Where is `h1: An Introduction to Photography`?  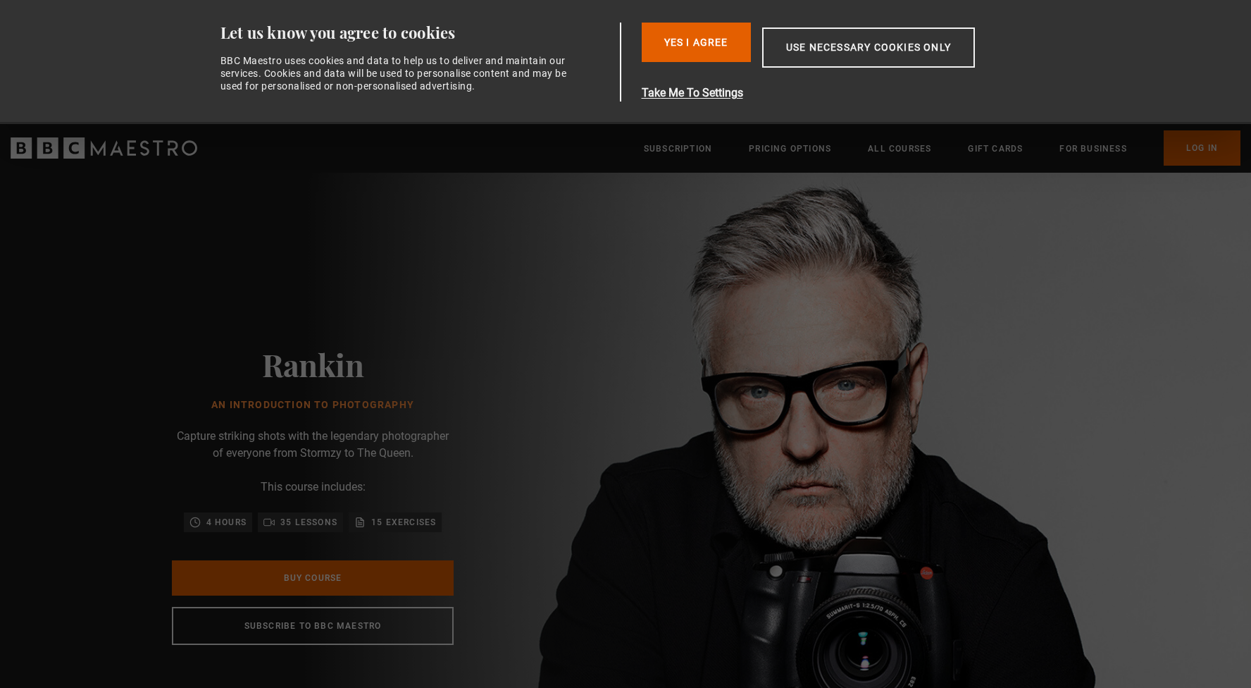 h1: An Introduction to Photography is located at coordinates (313, 405).